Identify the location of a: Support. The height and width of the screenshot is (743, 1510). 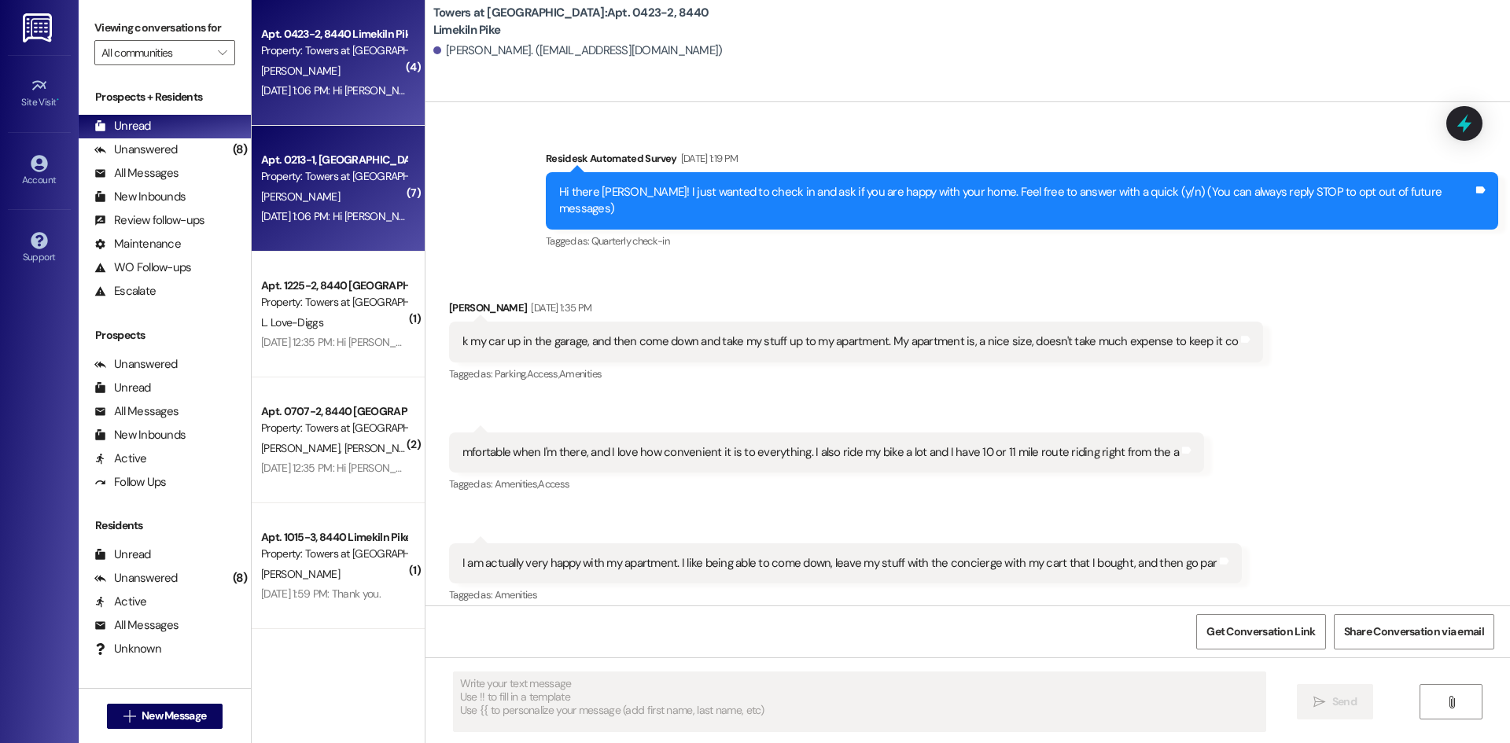
(39, 248).